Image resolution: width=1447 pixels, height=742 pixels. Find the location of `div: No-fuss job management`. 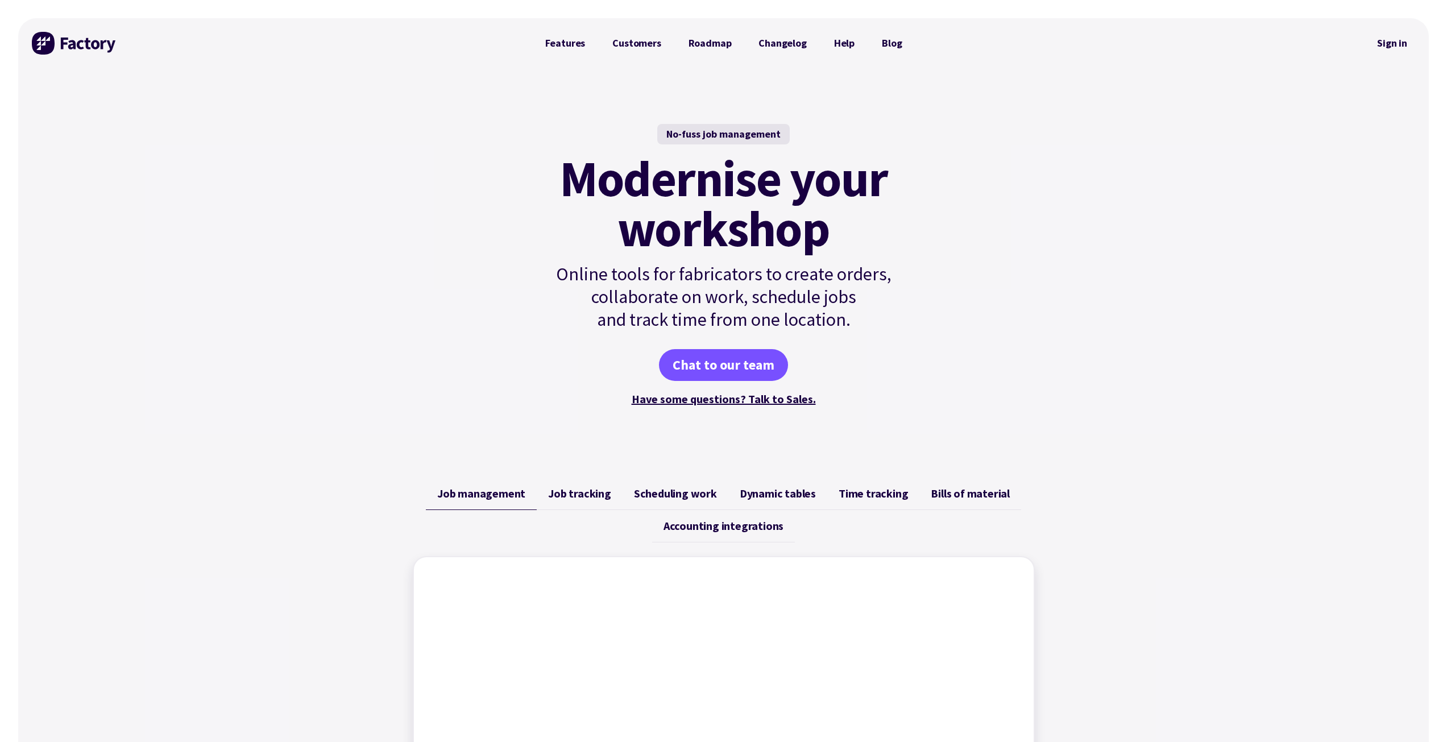

div: No-fuss job management is located at coordinates (723, 134).